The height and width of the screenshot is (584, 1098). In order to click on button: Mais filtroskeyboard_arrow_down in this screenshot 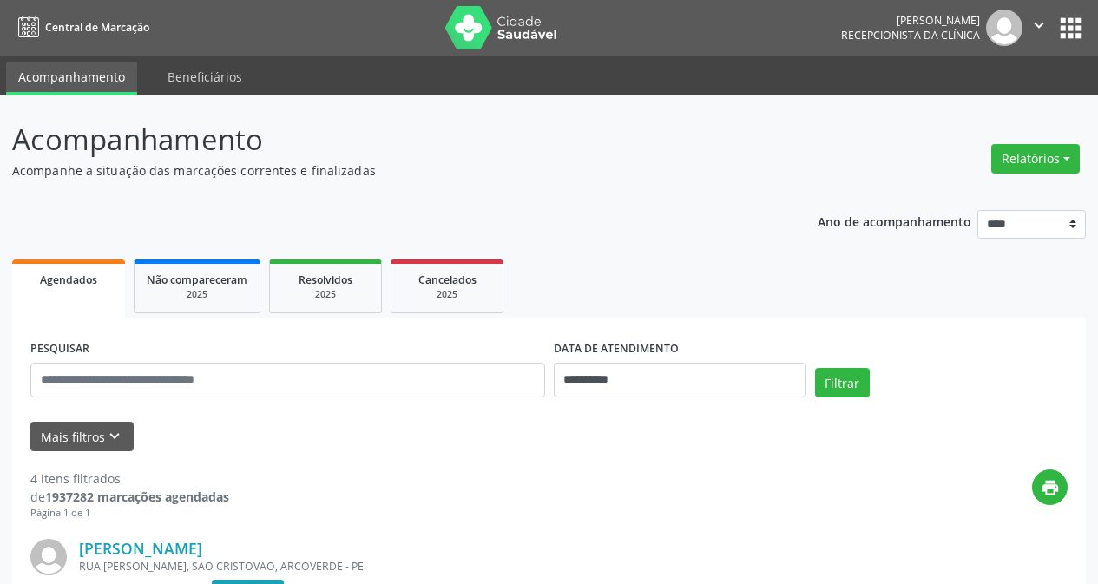, I will do `click(82, 437)`.